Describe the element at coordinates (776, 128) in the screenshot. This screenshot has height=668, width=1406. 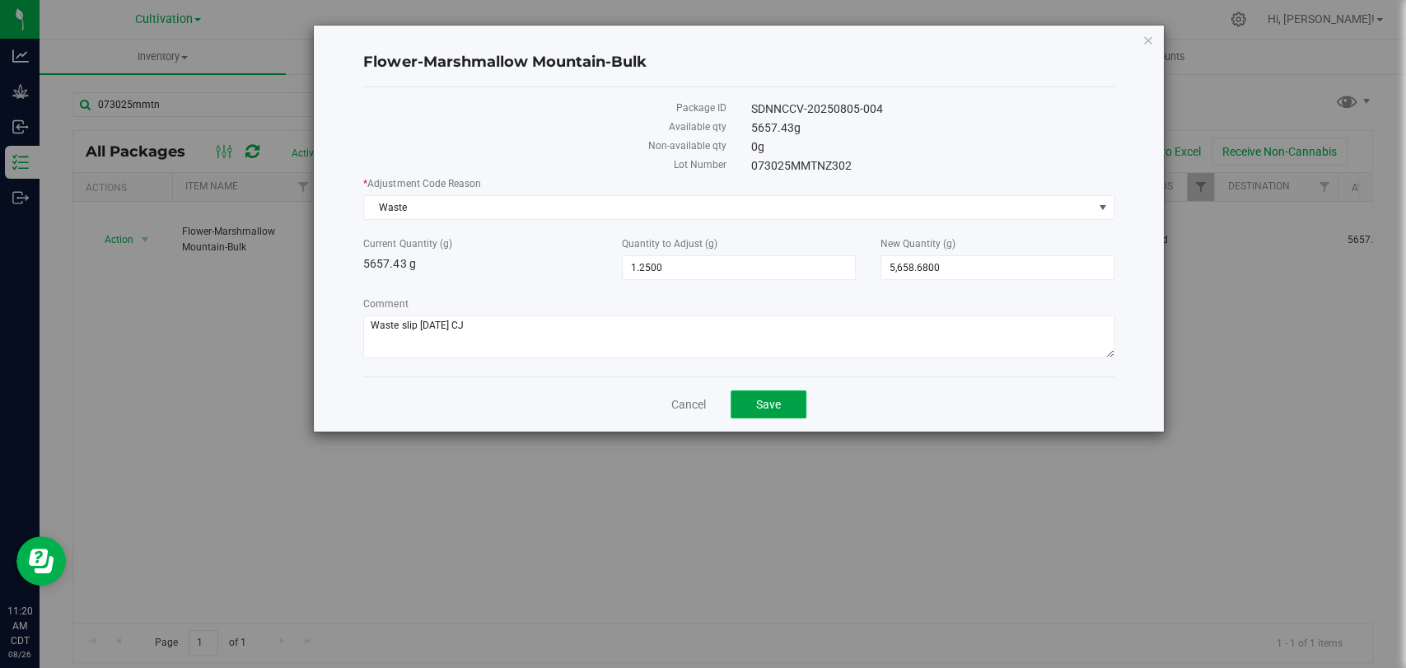
I see `span: 5657.43` at that location.